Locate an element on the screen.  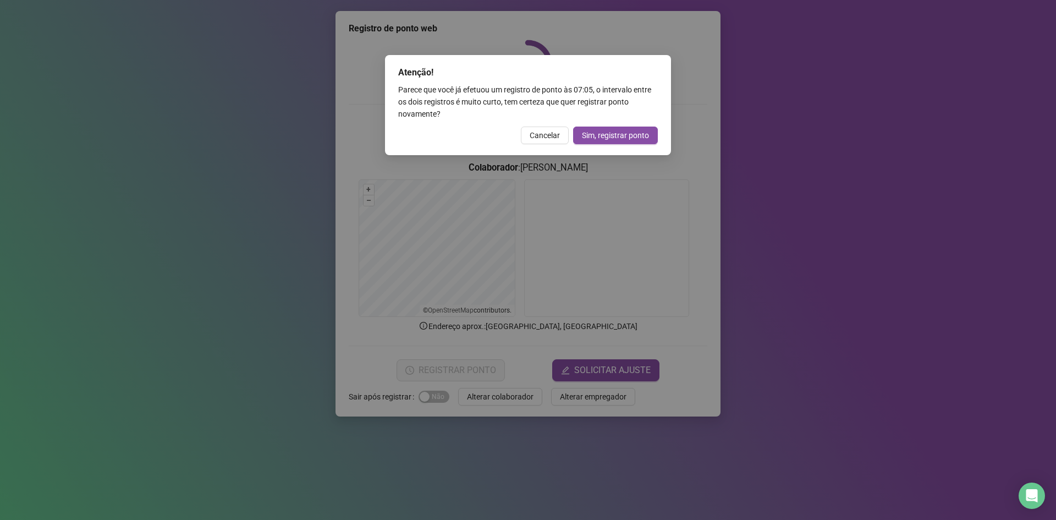
div: Open Intercom Messenger is located at coordinates (1032, 496).